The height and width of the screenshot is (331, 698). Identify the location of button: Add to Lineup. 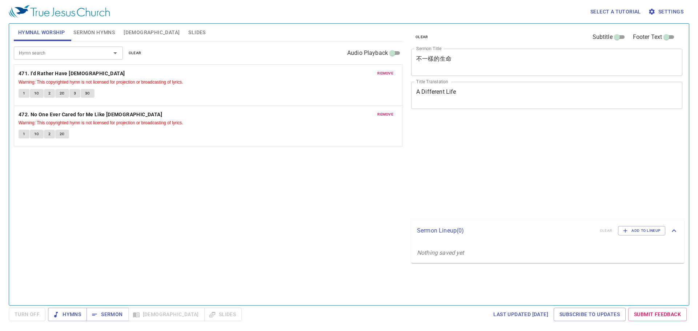
(642, 231).